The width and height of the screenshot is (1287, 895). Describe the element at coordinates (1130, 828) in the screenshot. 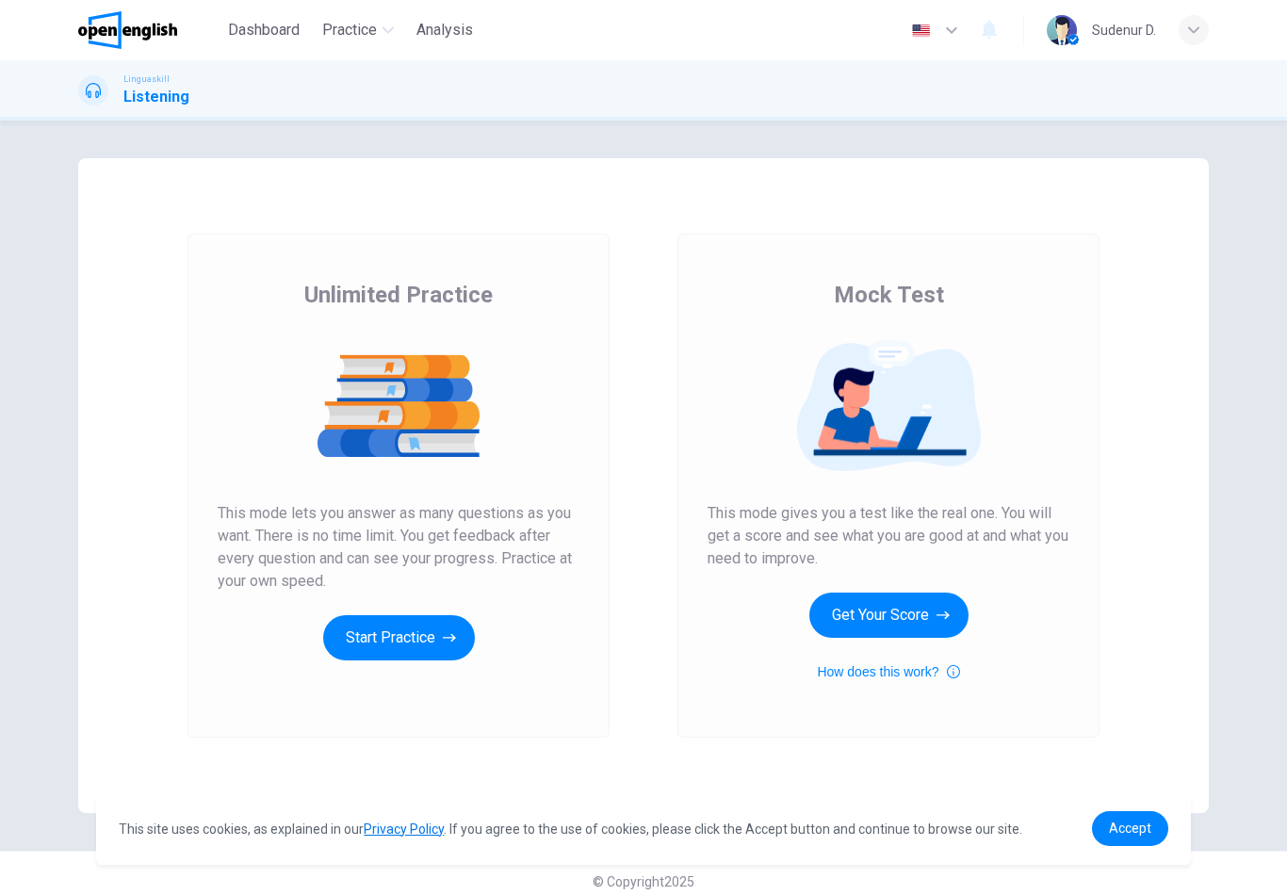

I see `a: dismiss cookie message` at that location.